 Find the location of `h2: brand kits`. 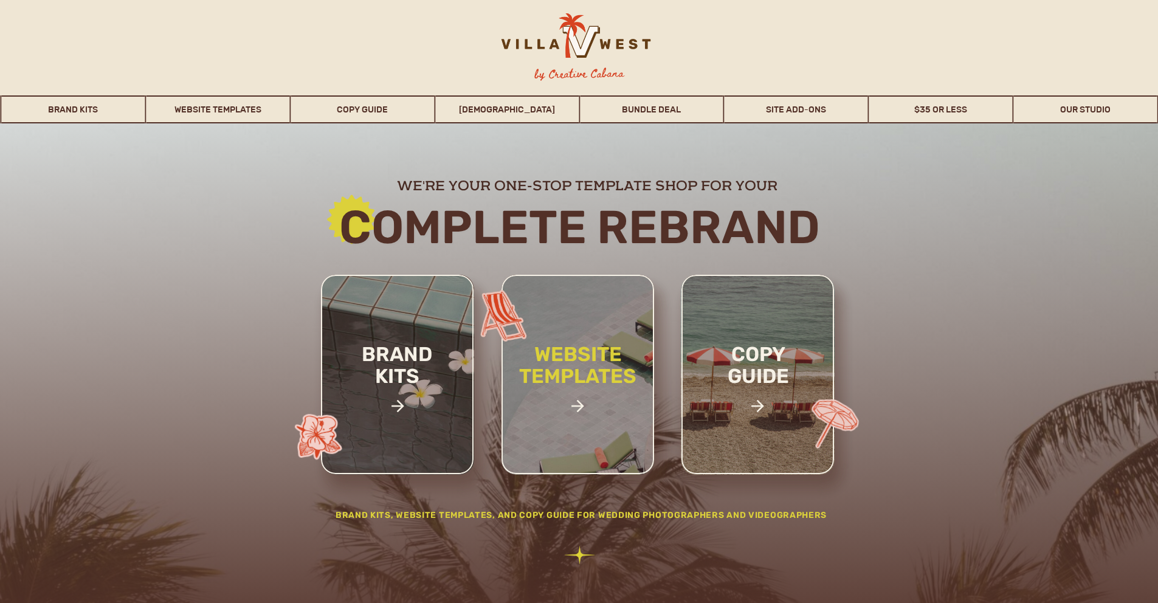

h2: brand kits is located at coordinates (397, 385).